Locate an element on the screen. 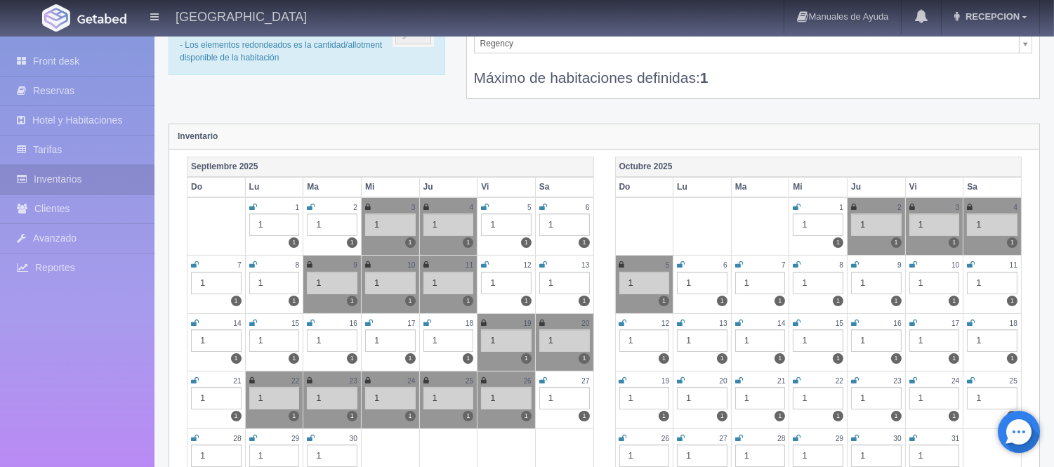  small: 14 is located at coordinates (781, 323).